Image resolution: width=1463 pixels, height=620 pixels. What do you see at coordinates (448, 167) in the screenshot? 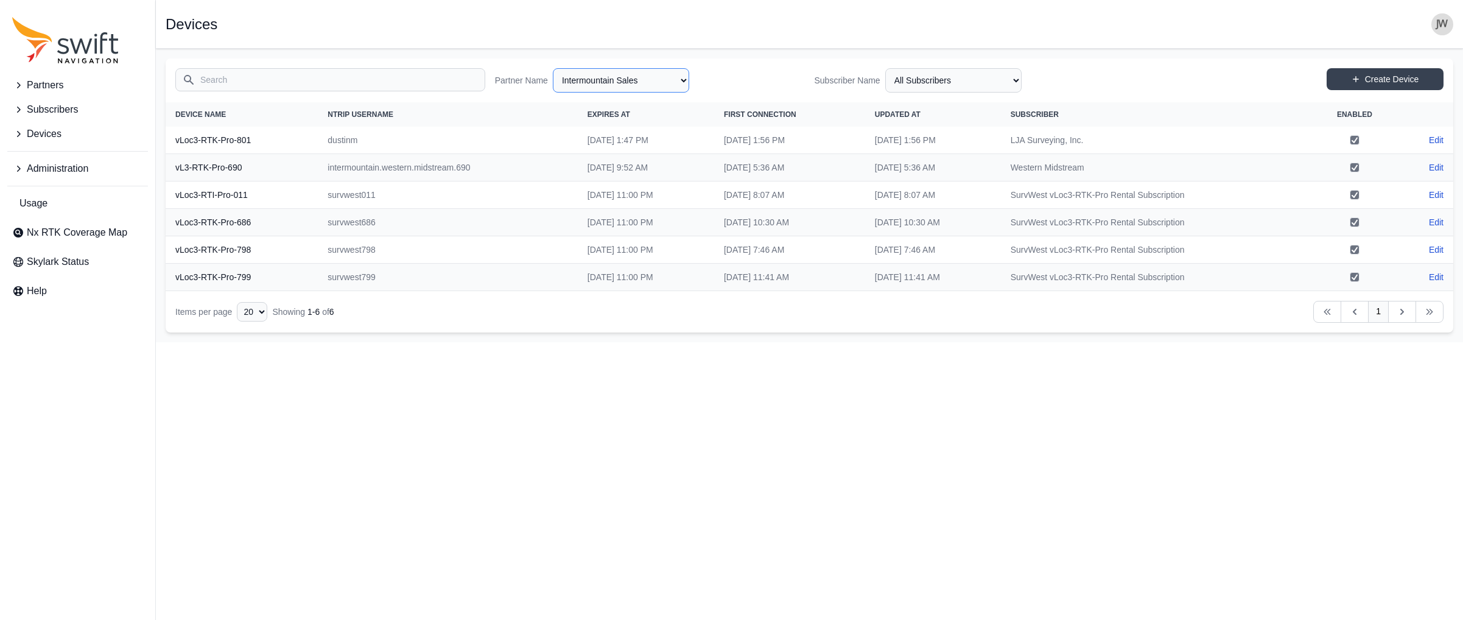
I see `td: intermountain.western.midstream.690` at bounding box center [448, 167].